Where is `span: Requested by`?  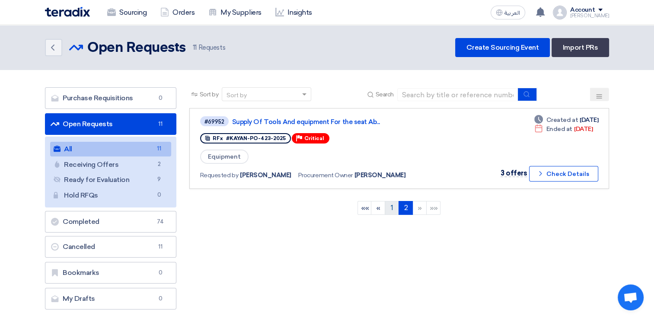
span: Requested by is located at coordinates (219, 175).